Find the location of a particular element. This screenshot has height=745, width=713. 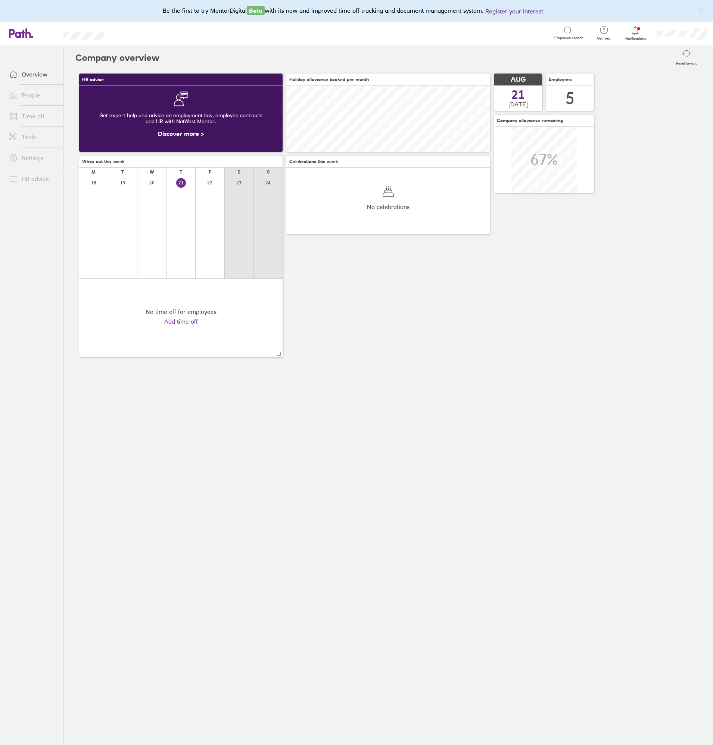

span: AUG is located at coordinates (518, 79).